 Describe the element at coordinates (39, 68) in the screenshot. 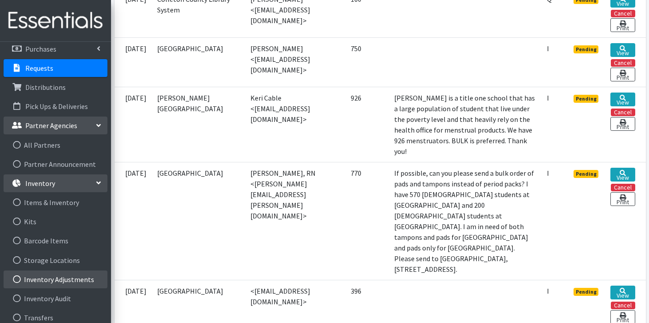

I see `p: Requests` at that location.